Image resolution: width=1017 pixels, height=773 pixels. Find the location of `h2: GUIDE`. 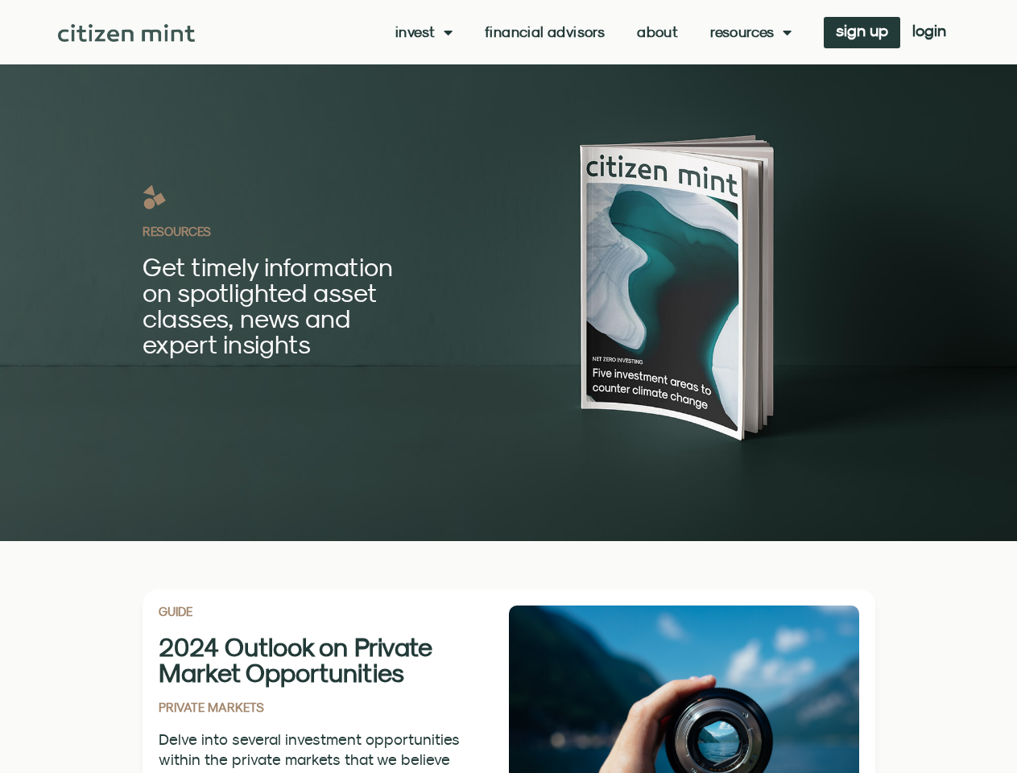

h2: GUIDE is located at coordinates (334, 611).